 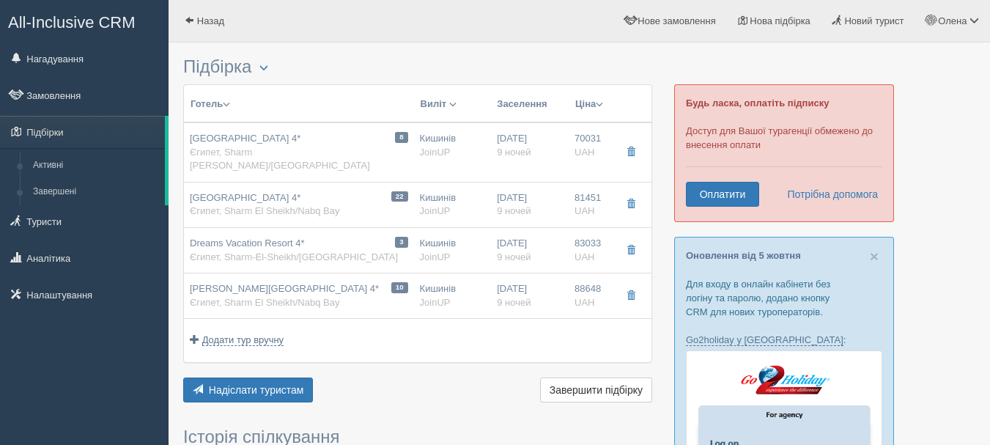 What do you see at coordinates (780, 21) in the screenshot?
I see `span: Нова підбірка` at bounding box center [780, 21].